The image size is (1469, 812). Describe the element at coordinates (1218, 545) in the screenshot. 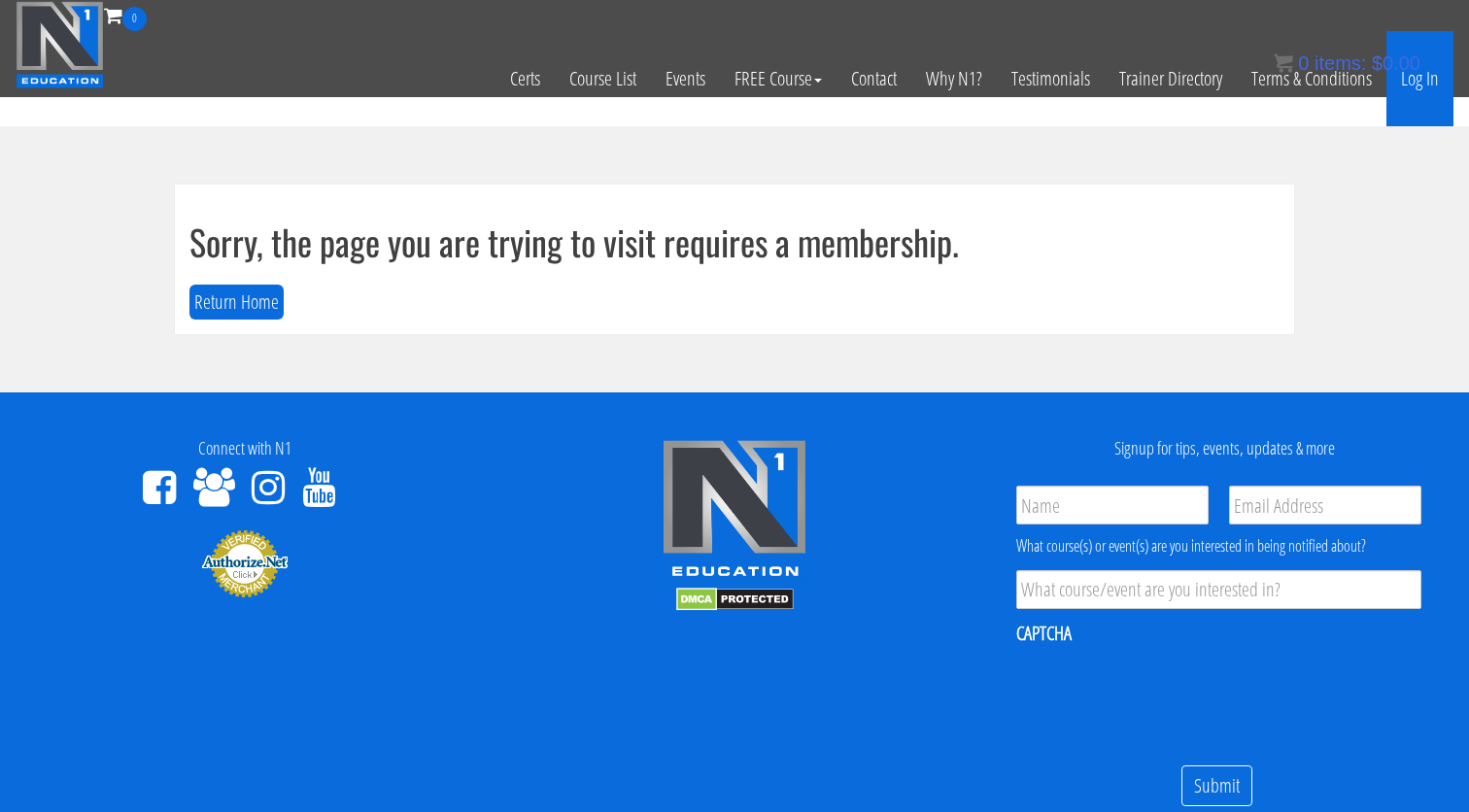

I see `div: What course(s) or event(s) are you interested in being notified about?` at that location.